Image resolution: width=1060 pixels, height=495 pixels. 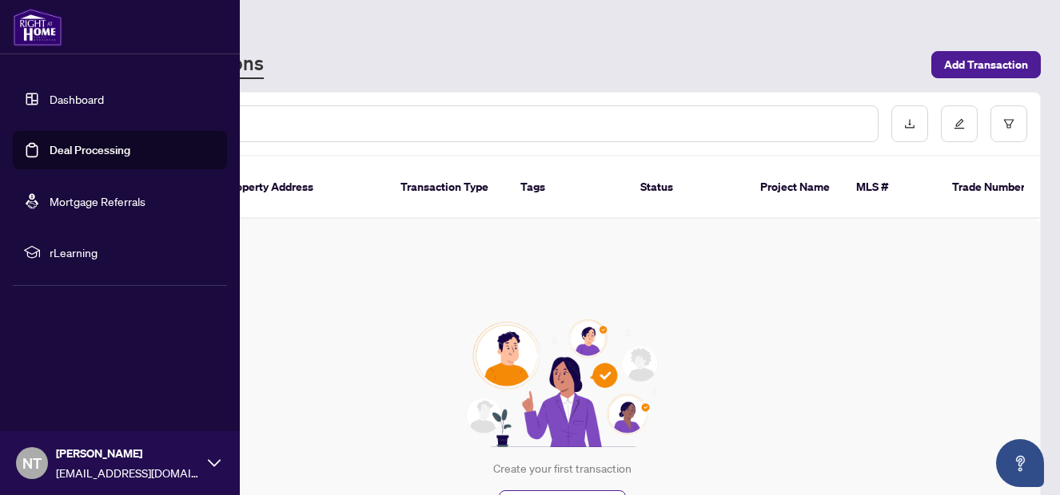 What do you see at coordinates (959, 124) in the screenshot?
I see `span: edit` at bounding box center [959, 124].